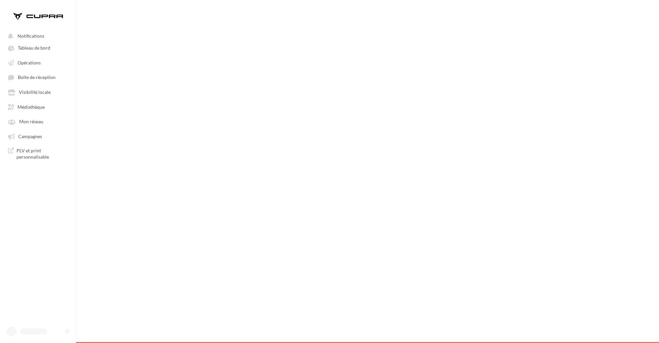 This screenshot has width=659, height=343. What do you see at coordinates (31, 36) in the screenshot?
I see `span: Notifications` at bounding box center [31, 36].